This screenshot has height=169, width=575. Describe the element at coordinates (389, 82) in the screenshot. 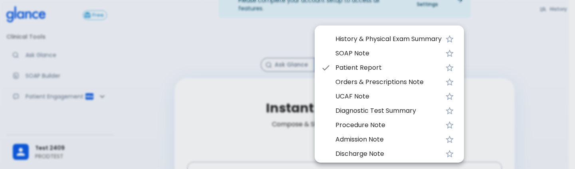

I see `span: Orders & Prescriptions Note` at that location.